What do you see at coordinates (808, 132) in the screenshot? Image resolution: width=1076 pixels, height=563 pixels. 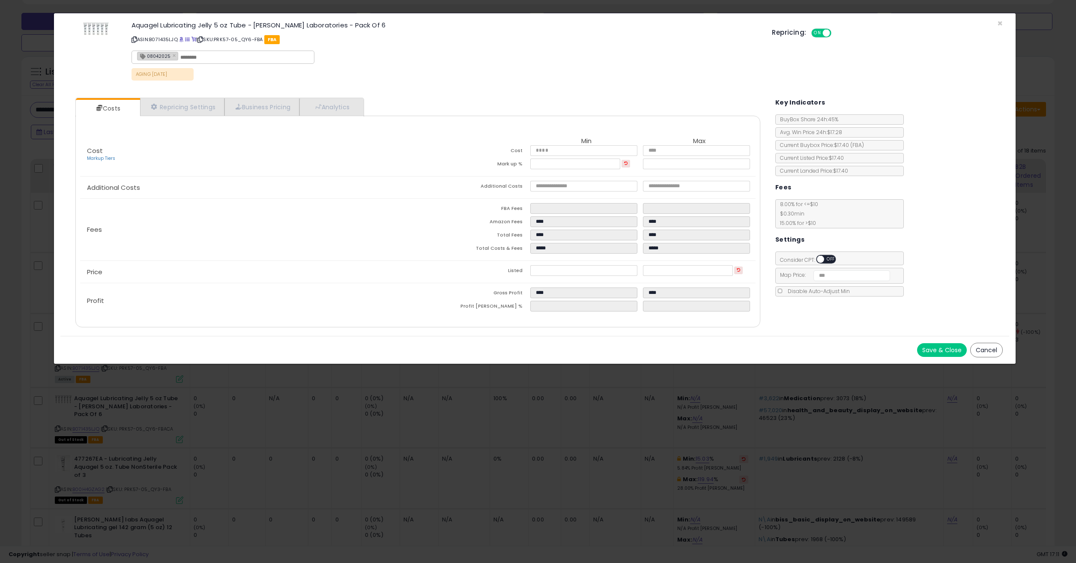 I see `span: Avg. Win Price 24h: $17.28` at bounding box center [808, 132].